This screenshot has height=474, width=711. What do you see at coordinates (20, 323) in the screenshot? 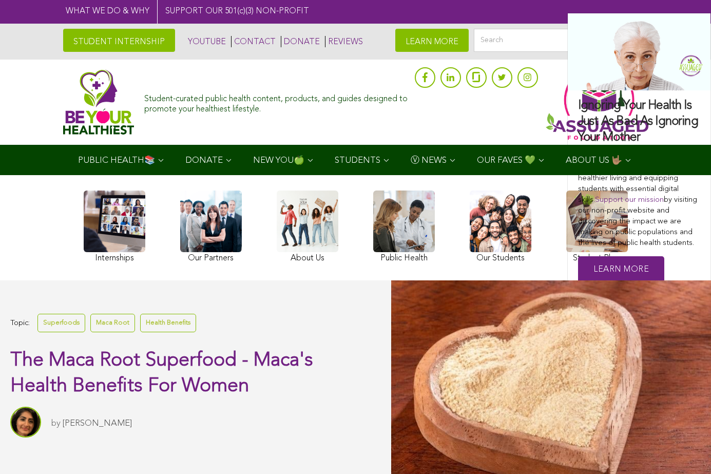
I see `span: Topic:` at bounding box center [20, 323].